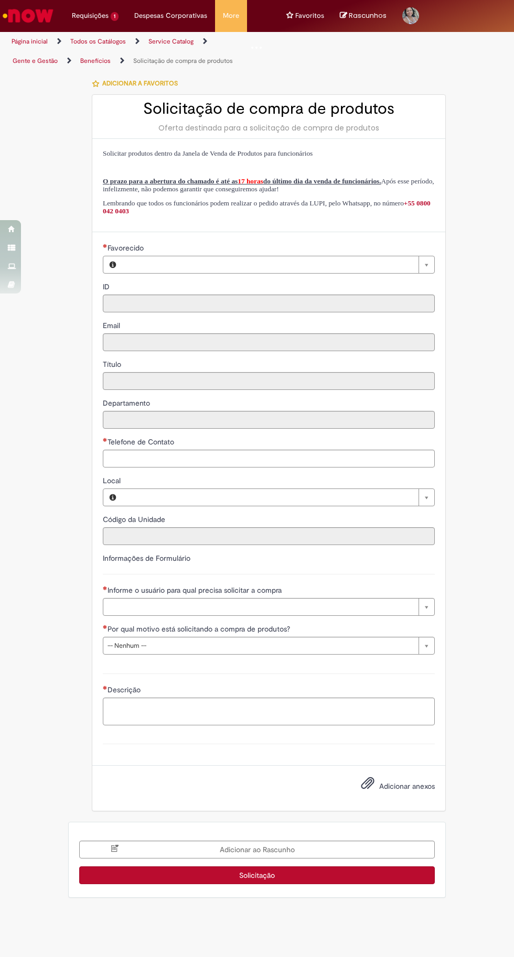 The image size is (514, 957). I want to click on span: Somente leitura - Título, so click(113, 364).